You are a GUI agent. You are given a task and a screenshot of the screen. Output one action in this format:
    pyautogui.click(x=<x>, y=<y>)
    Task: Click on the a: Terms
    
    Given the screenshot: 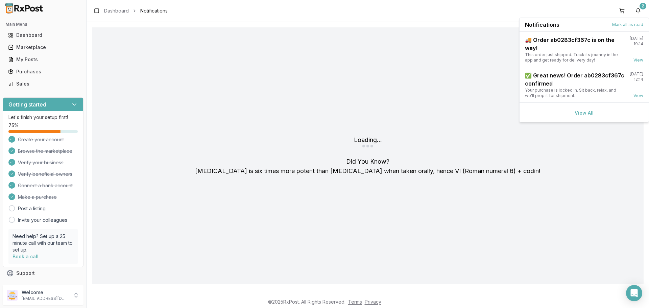 What is the action you would take?
    pyautogui.click(x=355, y=301)
    